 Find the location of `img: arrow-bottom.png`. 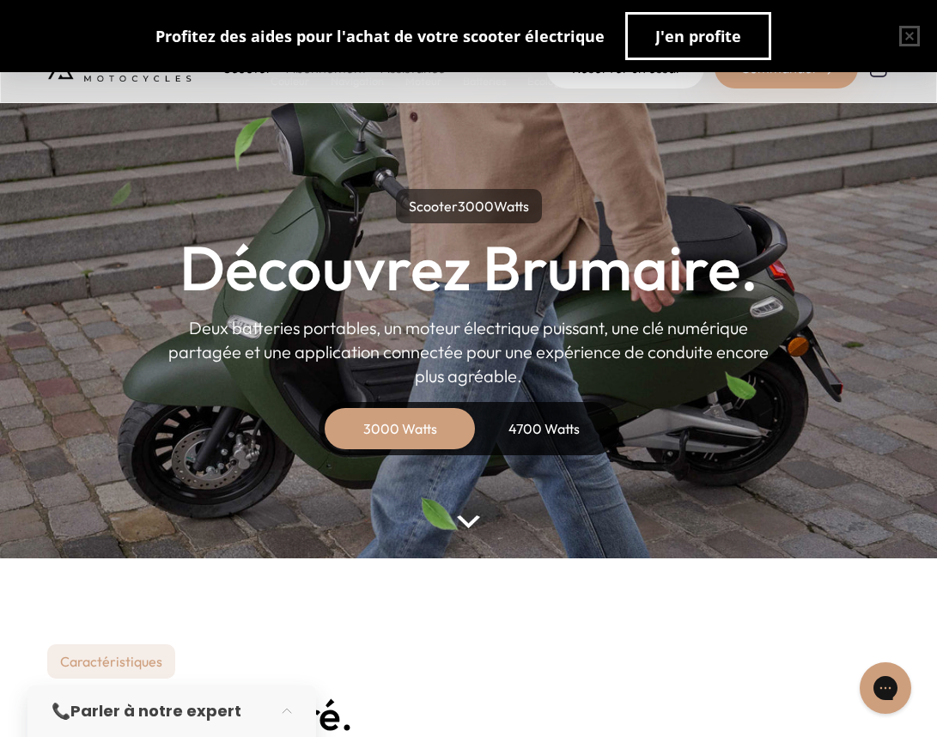

img: arrow-bottom.png is located at coordinates (468, 521).